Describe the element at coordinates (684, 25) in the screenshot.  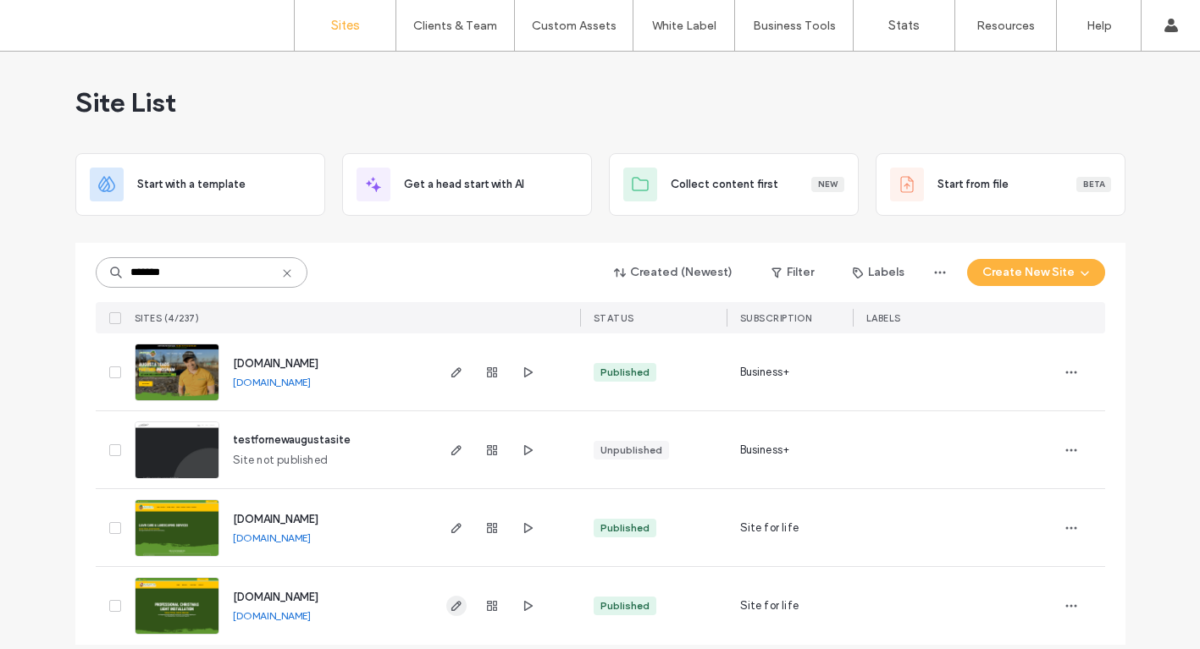
I see `label: White Label` at that location.